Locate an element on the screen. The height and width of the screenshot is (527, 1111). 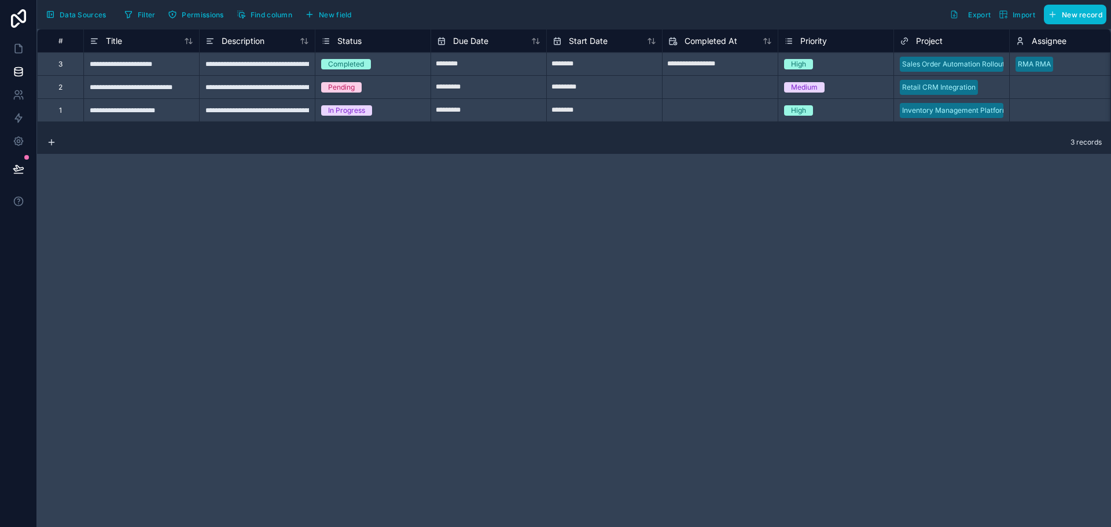
button: New field is located at coordinates (328, 14).